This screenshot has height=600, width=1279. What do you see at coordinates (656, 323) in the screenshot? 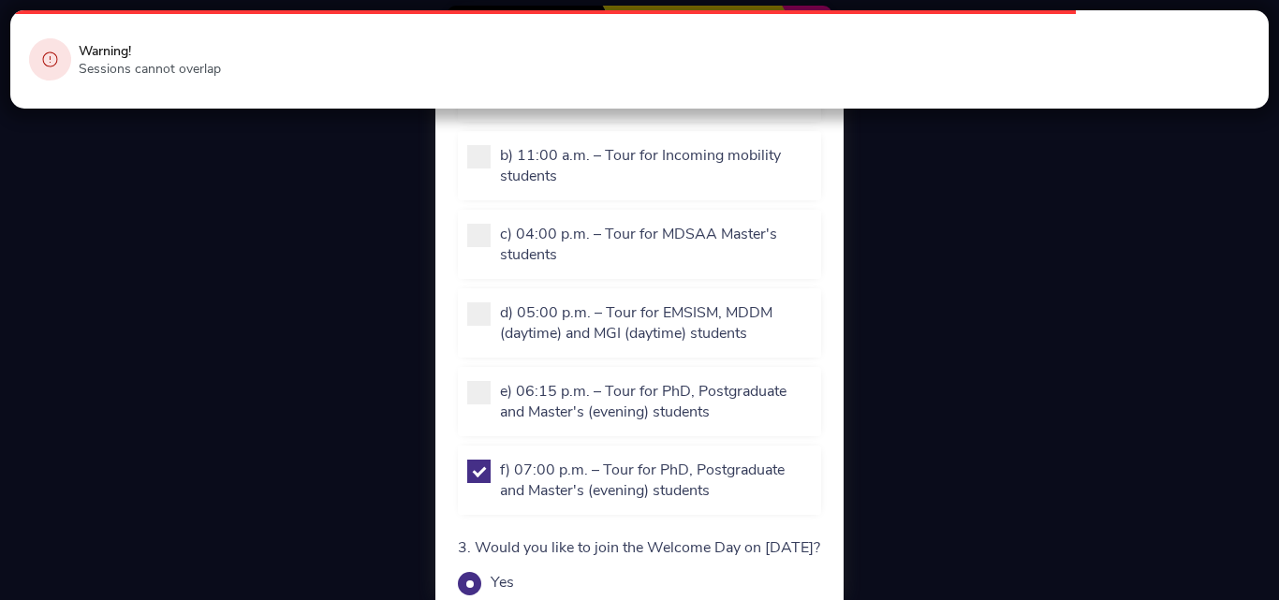
I see `p: d) 05:00 p.m. – Tour for EMSISM, MDDM (daytime) and MGI (daytime) students` at bounding box center [656, 323].